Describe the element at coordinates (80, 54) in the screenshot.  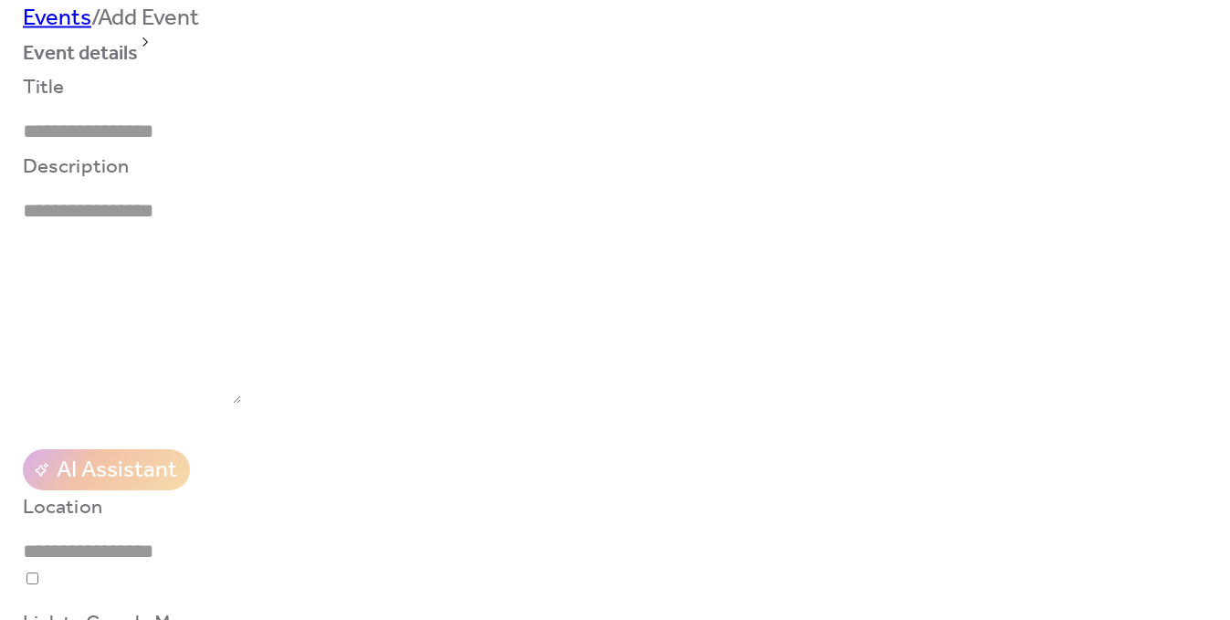
I see `span: Event details` at that location.